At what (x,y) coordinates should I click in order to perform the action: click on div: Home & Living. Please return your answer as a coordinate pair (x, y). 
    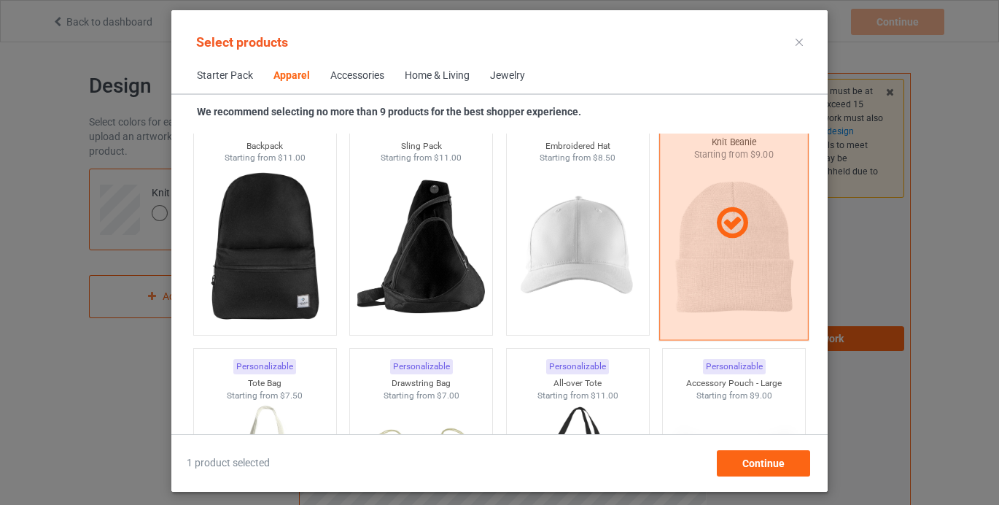
    Looking at the image, I should click on (437, 76).